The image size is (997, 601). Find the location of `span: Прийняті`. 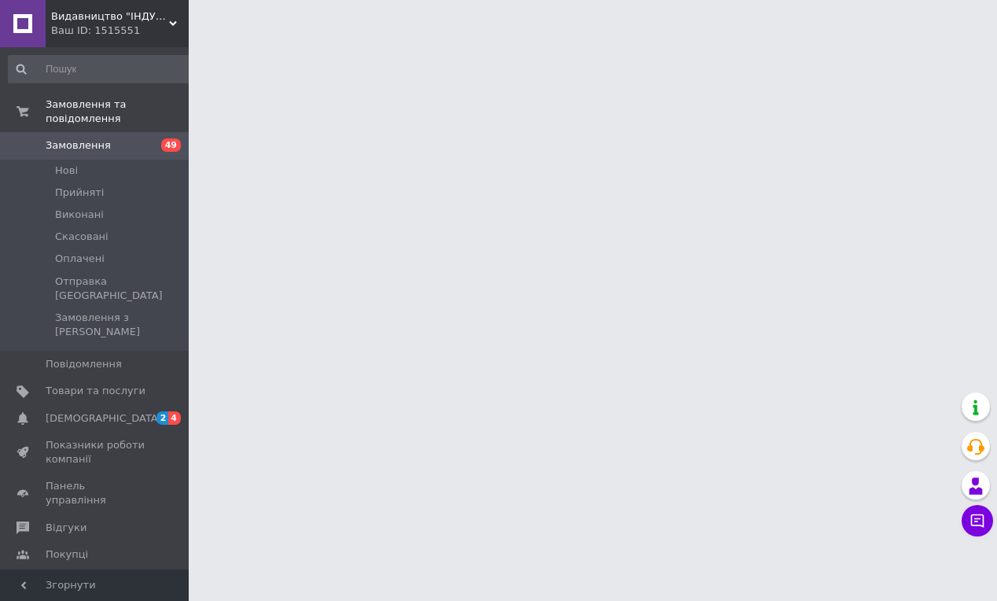

span: Прийняті is located at coordinates (79, 193).